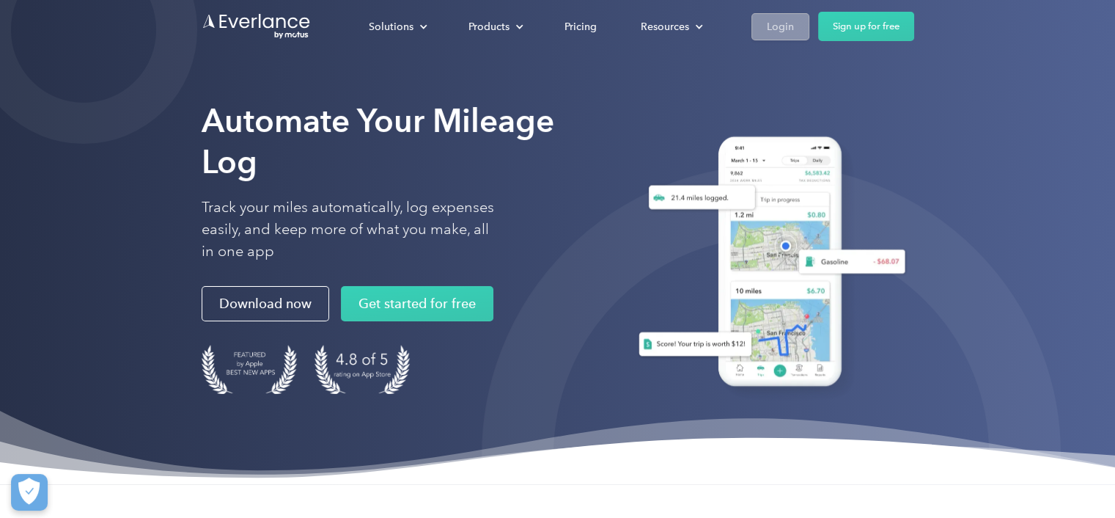 This screenshot has width=1115, height=518. Describe the element at coordinates (581, 26) in the screenshot. I see `a: Pricing` at that location.